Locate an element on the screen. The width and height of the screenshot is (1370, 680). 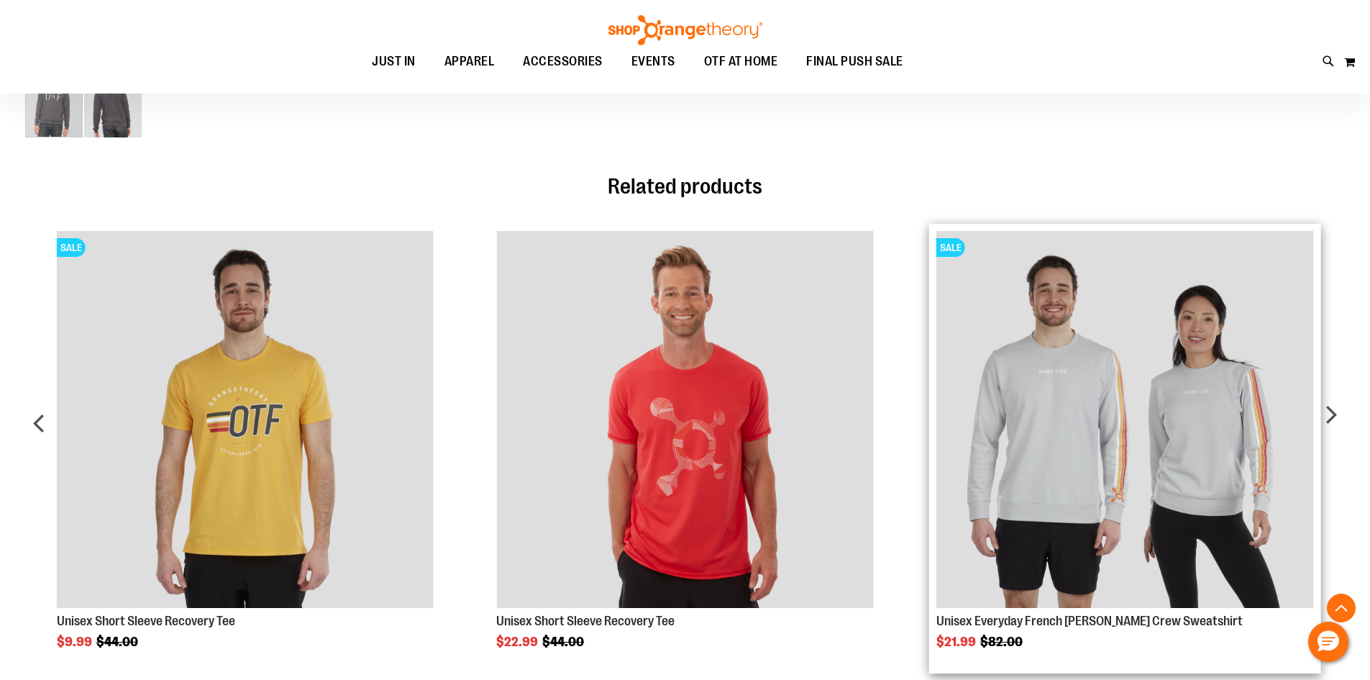
span: $21.99 is located at coordinates (958, 642).